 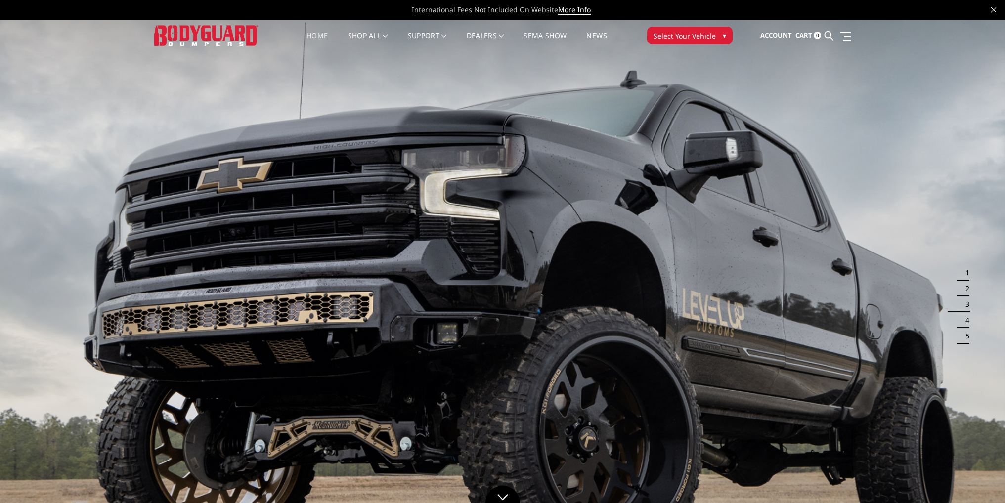 I want to click on a: Click to Down, so click(x=503, y=495).